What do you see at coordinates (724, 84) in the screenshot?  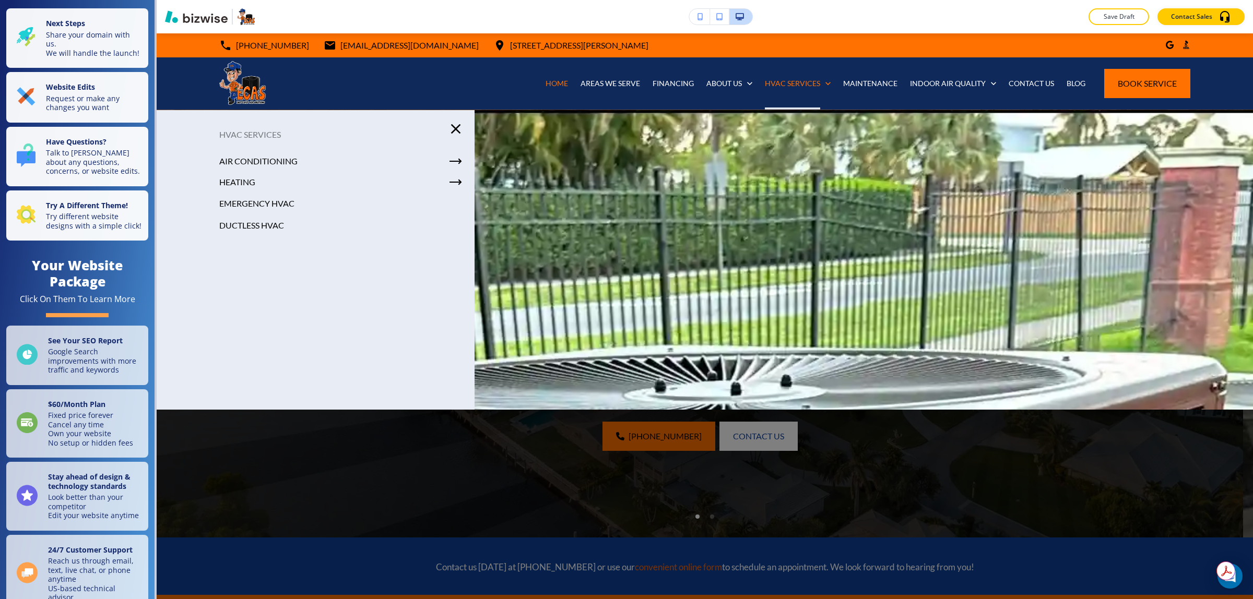 I see `p: ABOUT US` at bounding box center [724, 84].